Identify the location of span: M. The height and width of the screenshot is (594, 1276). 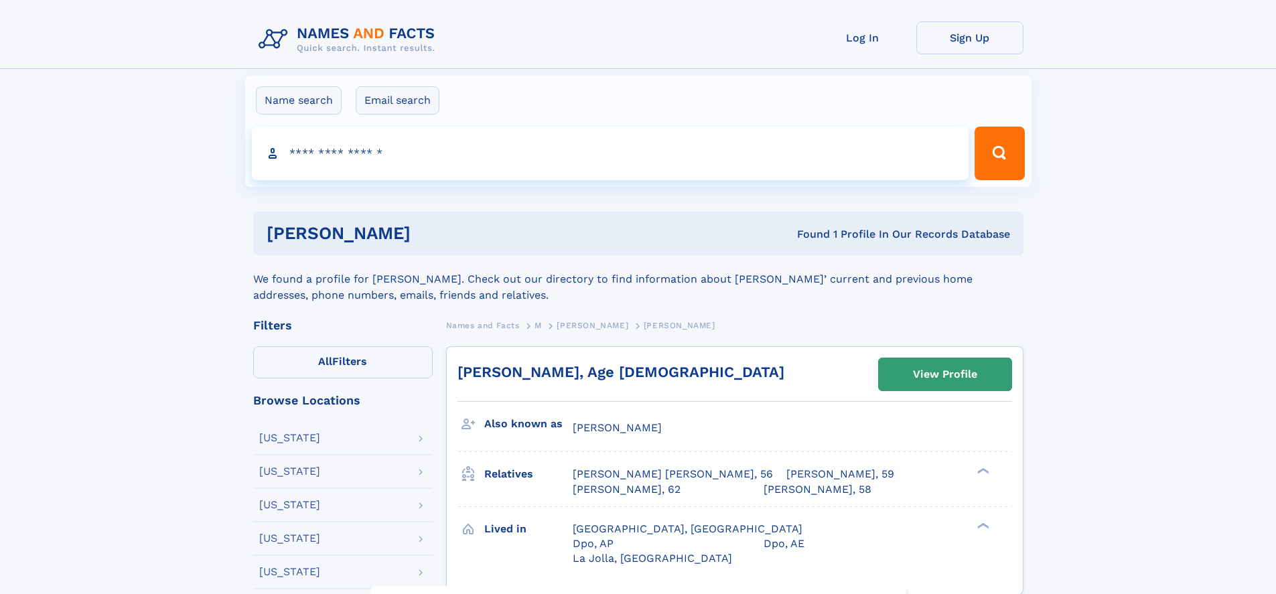
(538, 326).